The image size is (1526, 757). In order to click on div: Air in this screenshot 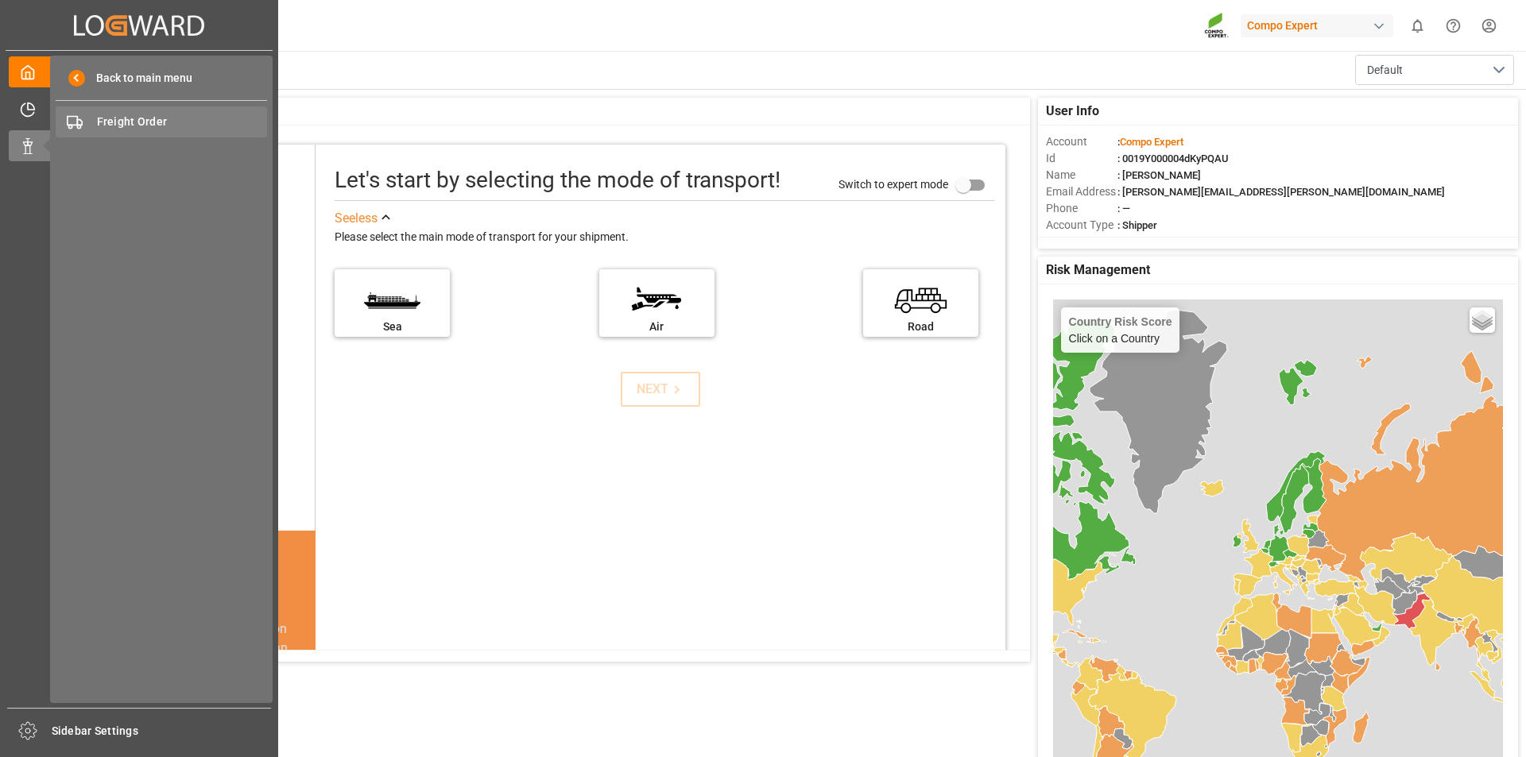, I will do `click(657, 327)`.